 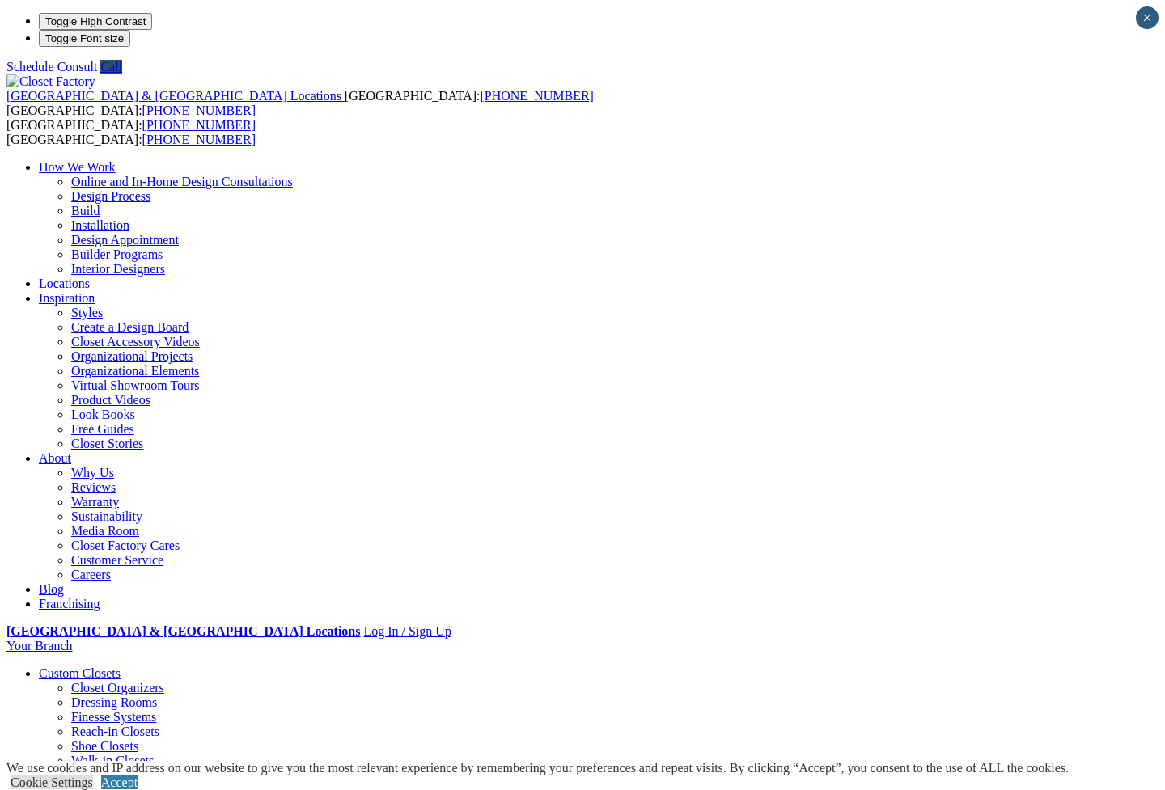 I want to click on a: Accept, so click(x=119, y=782).